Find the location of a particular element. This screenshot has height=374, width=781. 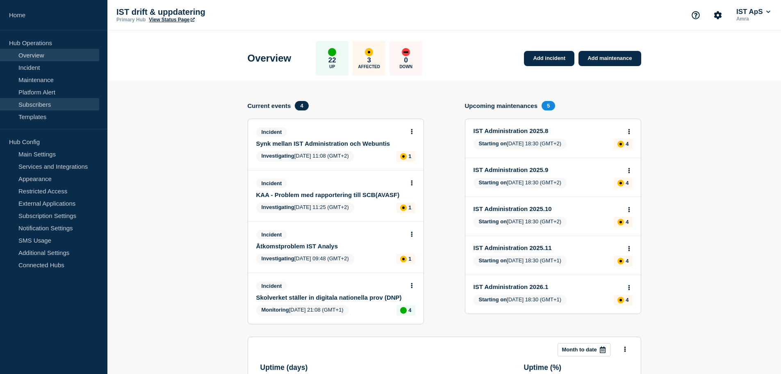

a: IST Administration 2025.8 is located at coordinates (547, 130).